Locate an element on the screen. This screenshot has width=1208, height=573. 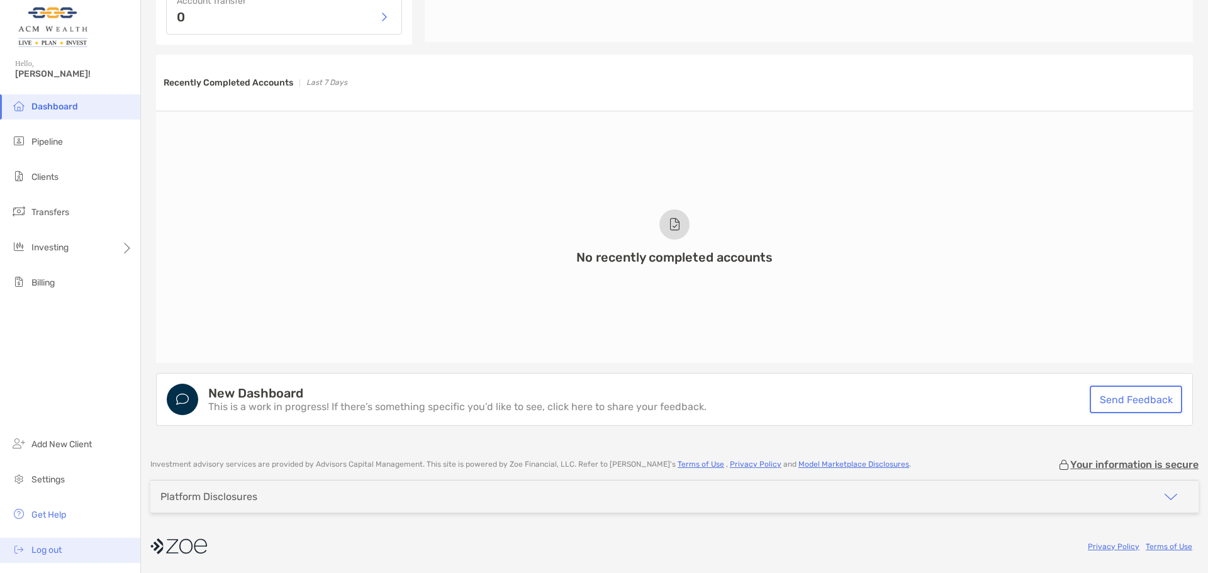
img: Zoe Logo is located at coordinates (52, 28).